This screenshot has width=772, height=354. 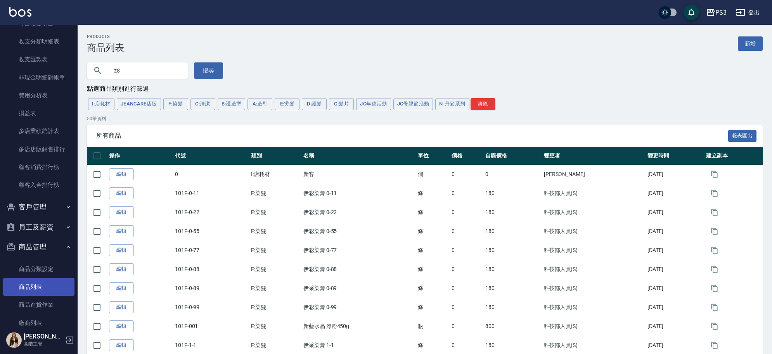 What do you see at coordinates (20, 12) in the screenshot?
I see `img: Logo` at bounding box center [20, 12].